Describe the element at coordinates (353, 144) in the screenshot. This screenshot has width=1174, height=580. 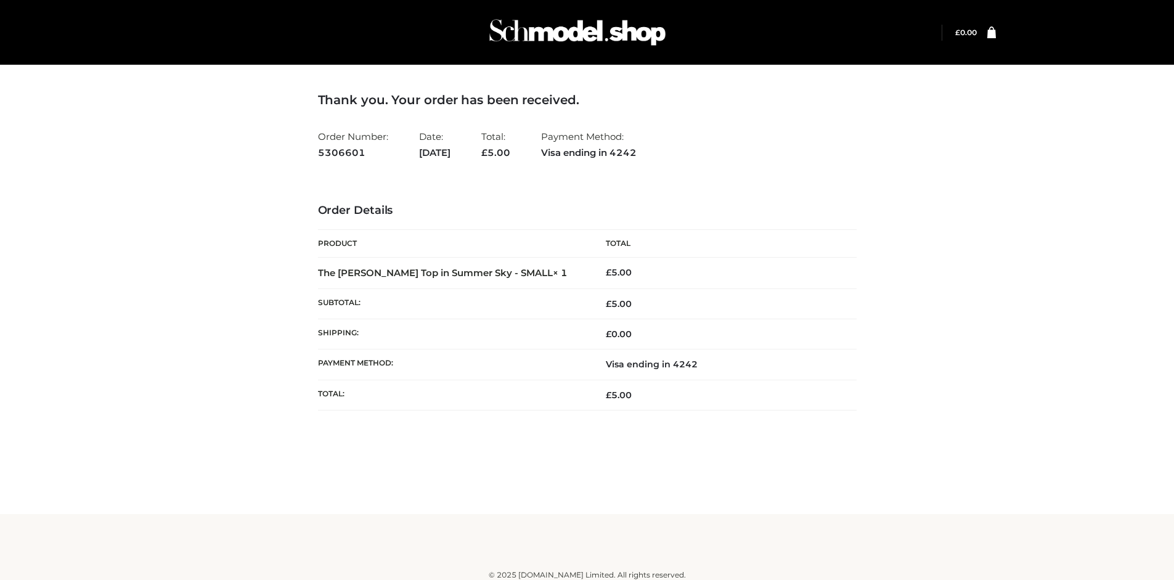
I see `li: Order Number:` at that location.